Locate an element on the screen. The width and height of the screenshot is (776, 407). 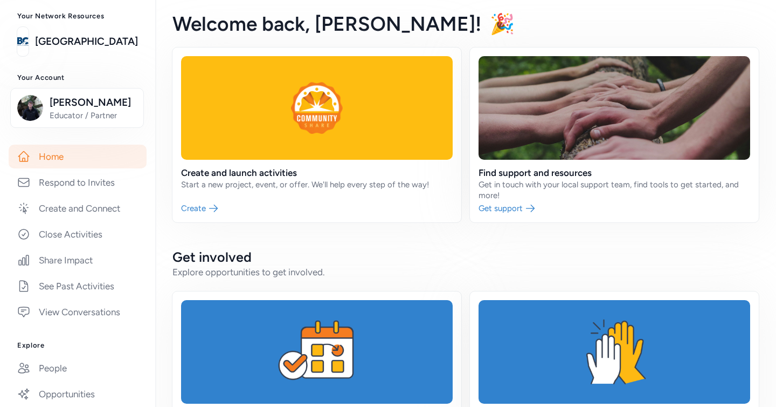
h2: Get involved is located at coordinates (466, 257).